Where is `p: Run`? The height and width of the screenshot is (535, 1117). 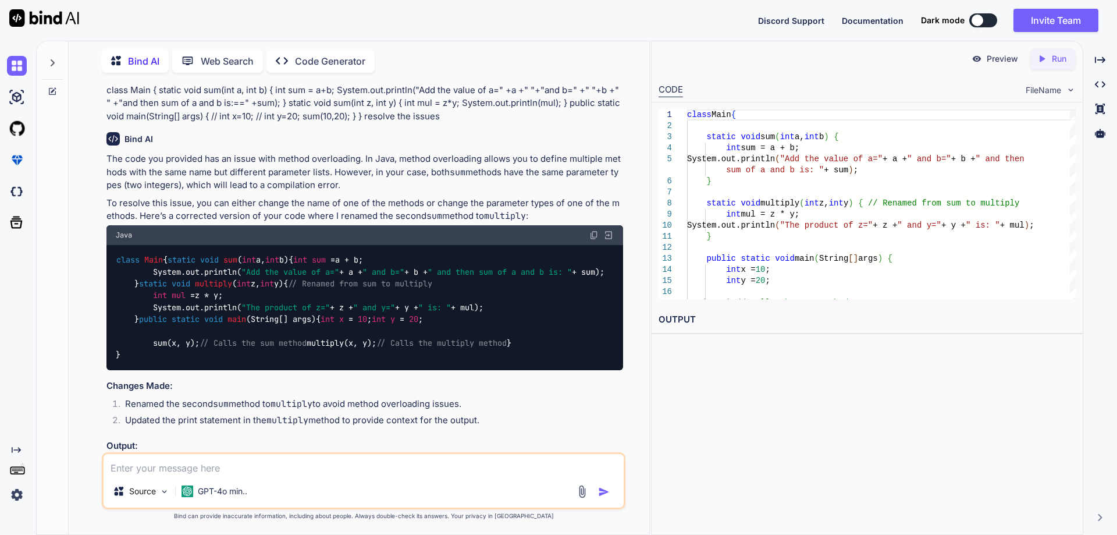
p: Run is located at coordinates (1059, 59).